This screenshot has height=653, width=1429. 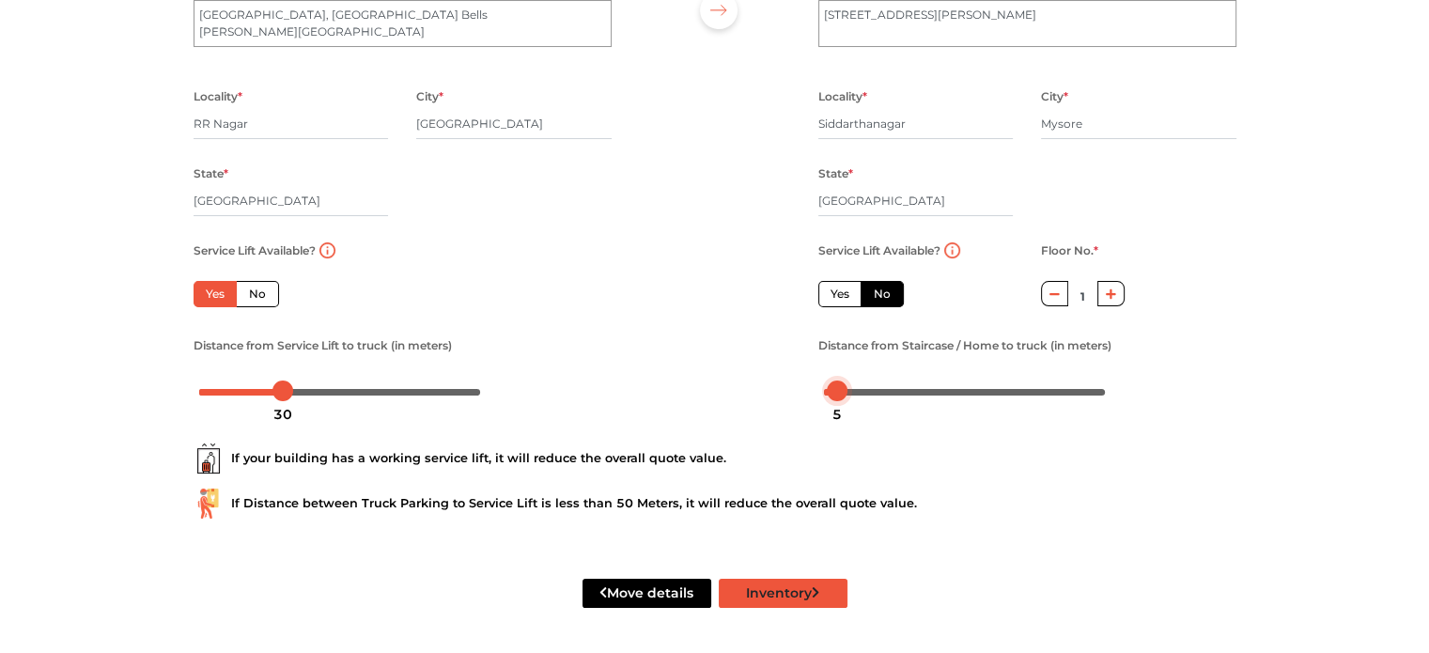 I want to click on label: Floor No., so click(x=1069, y=251).